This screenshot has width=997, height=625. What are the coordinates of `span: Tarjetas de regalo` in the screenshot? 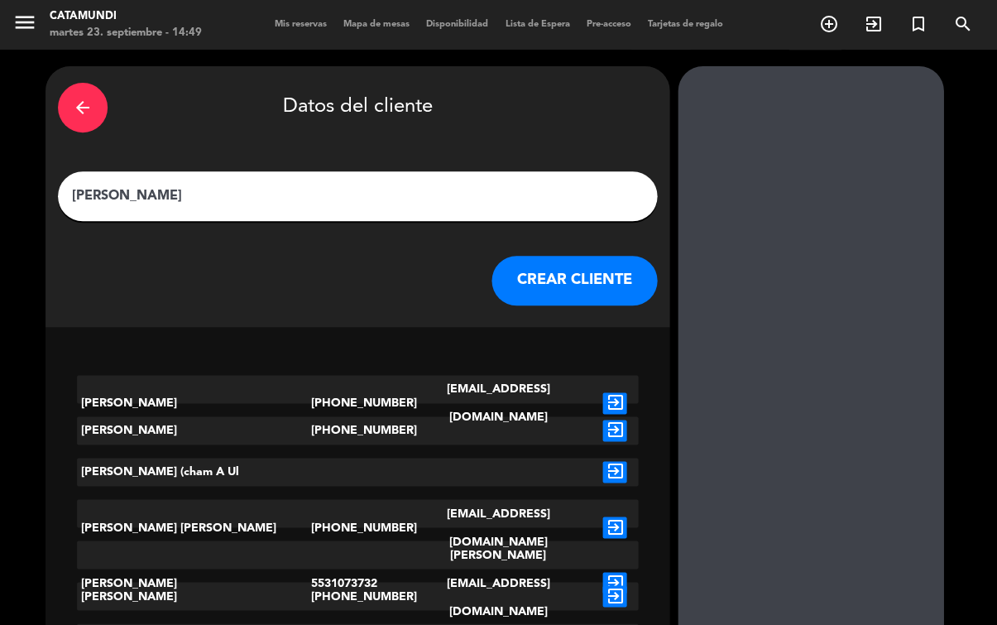 It's located at (685, 24).